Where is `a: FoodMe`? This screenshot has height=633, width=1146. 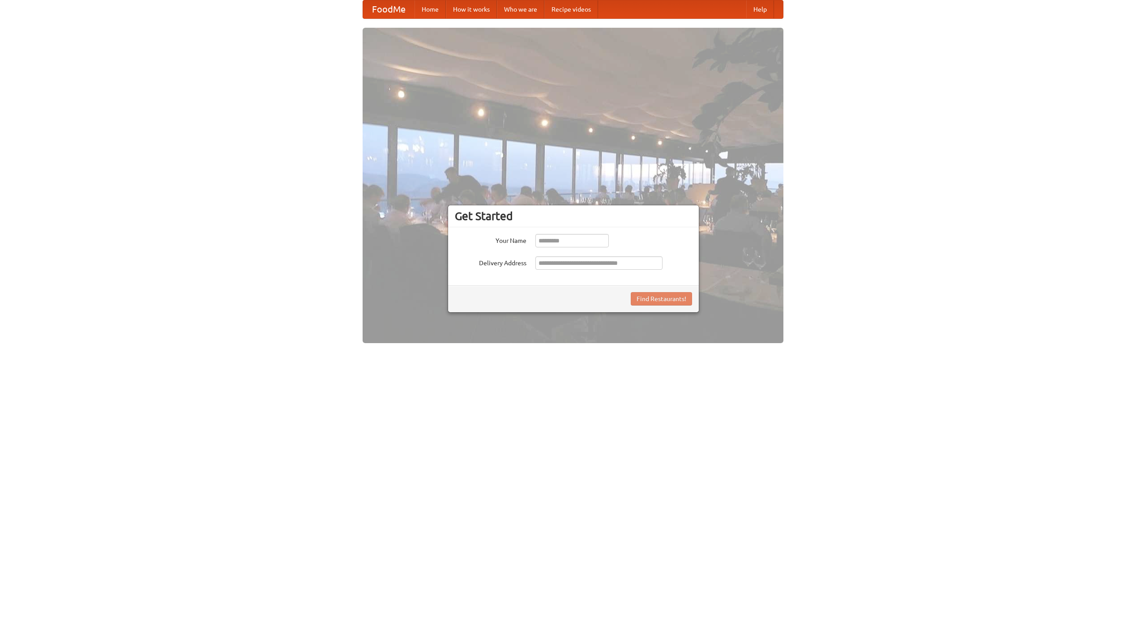
a: FoodMe is located at coordinates (389, 9).